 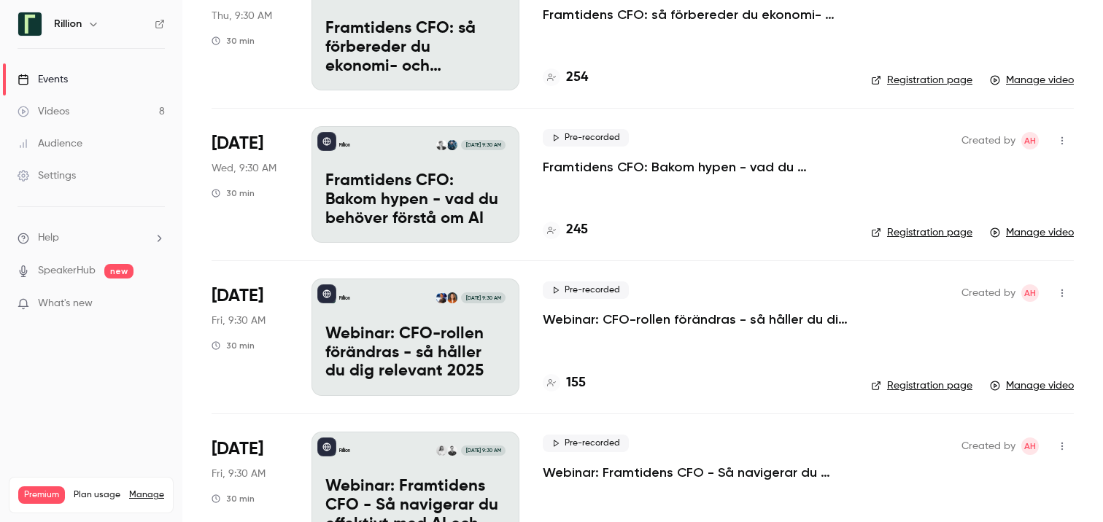 What do you see at coordinates (695, 15) in the screenshot?
I see `a: Framtidens CFO: så förbereder du ekonomi- och finansfunktionen för AI-eran​` at bounding box center [695, 15].